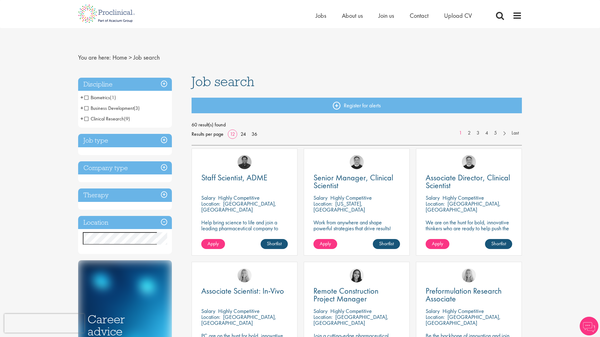 The height and width of the screenshot is (337, 600). What do you see at coordinates (458, 16) in the screenshot?
I see `span: Upload CV` at bounding box center [458, 16].